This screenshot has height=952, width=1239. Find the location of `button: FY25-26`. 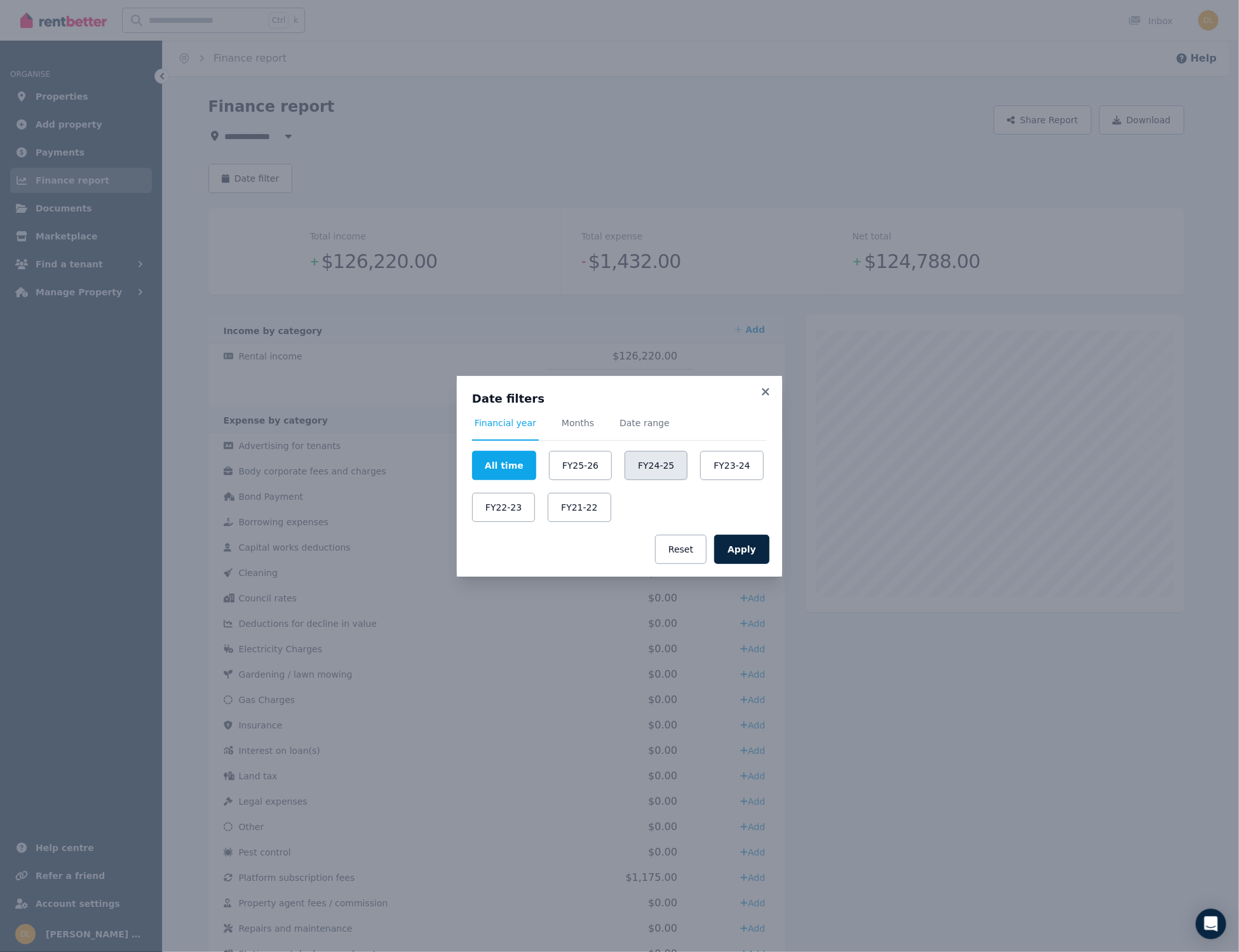

button: FY25-26 is located at coordinates (580, 465).